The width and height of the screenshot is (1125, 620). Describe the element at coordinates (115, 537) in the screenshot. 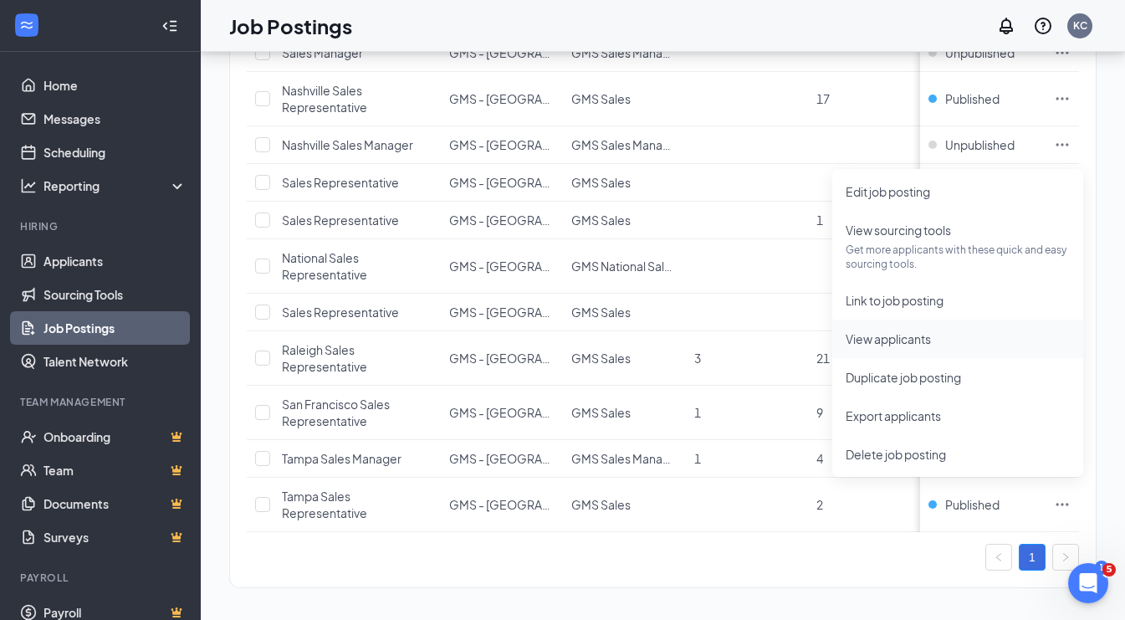

I see `a: SurveysCrown` at that location.